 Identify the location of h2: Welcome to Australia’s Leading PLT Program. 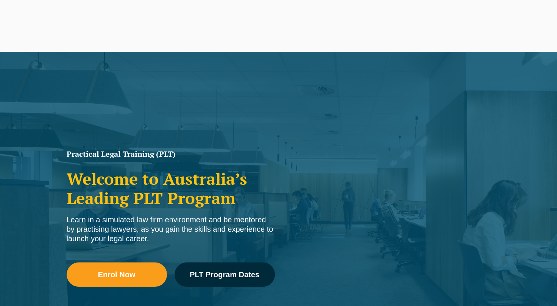
(171, 188).